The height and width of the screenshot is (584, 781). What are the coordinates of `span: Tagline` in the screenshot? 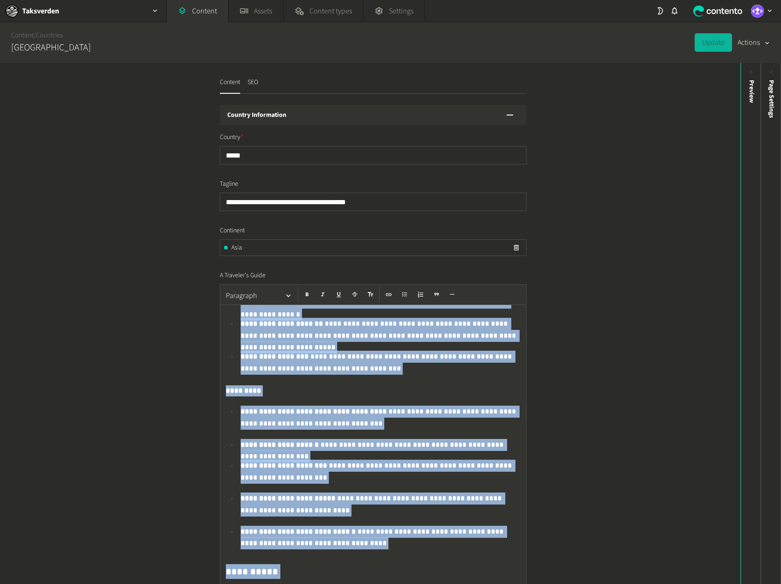 It's located at (229, 184).